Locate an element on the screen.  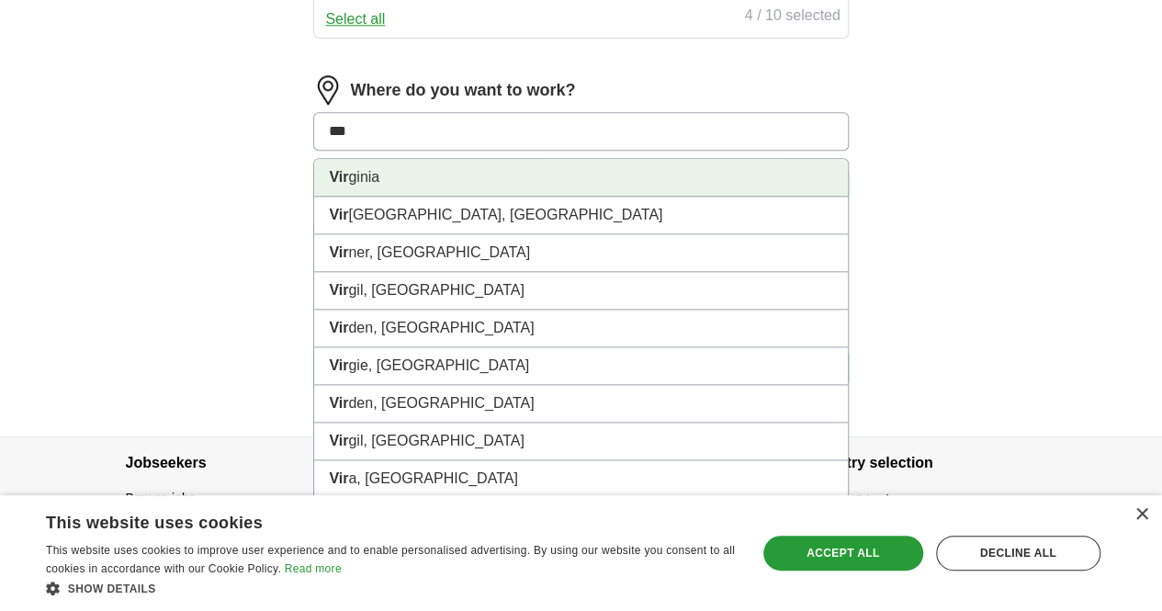
div: This website uses cookies is located at coordinates (367, 520).